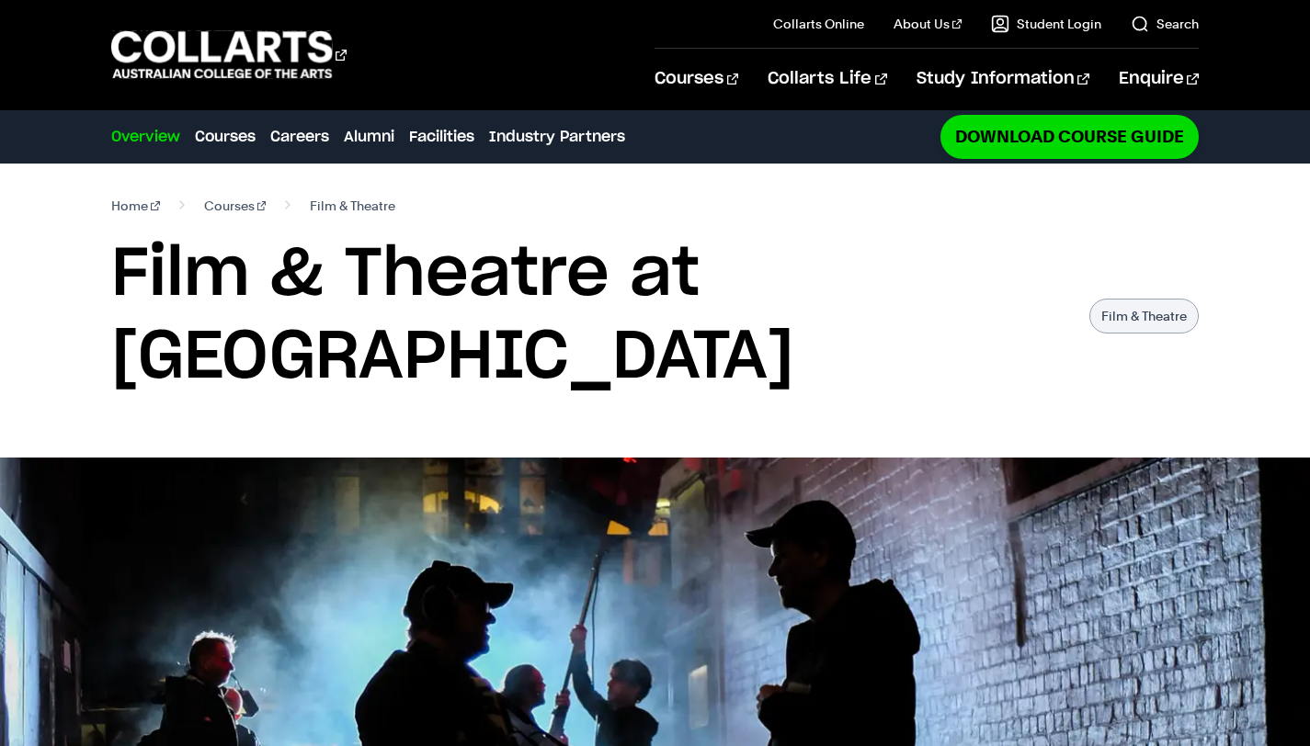  Describe the element at coordinates (1164, 24) in the screenshot. I see `a: Search` at that location.